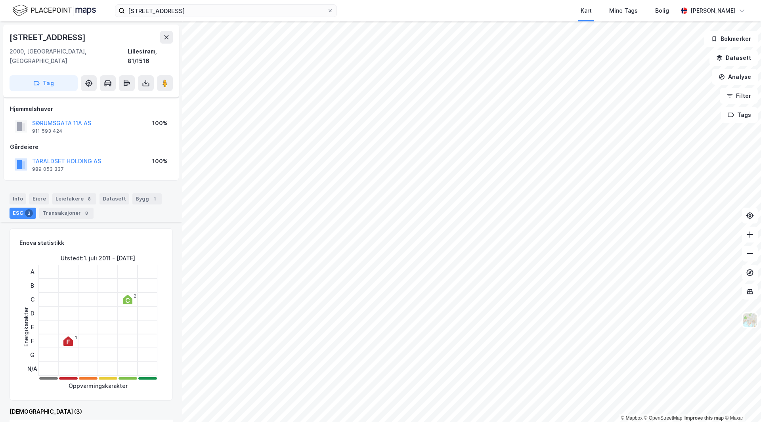 The height and width of the screenshot is (422, 761). I want to click on div: F, so click(32, 341).